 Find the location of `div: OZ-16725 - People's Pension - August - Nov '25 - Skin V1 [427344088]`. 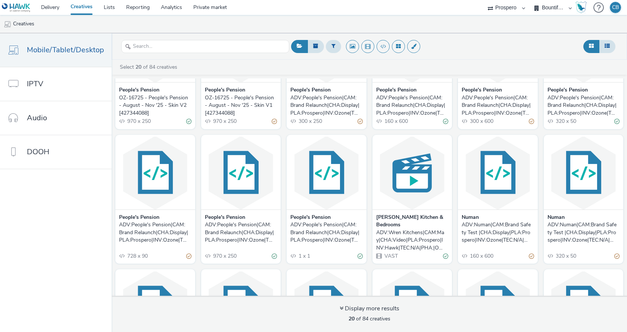

div: OZ-16725 - People's Pension - August - Nov '25 - Skin V1 [427344088] is located at coordinates (240, 105).